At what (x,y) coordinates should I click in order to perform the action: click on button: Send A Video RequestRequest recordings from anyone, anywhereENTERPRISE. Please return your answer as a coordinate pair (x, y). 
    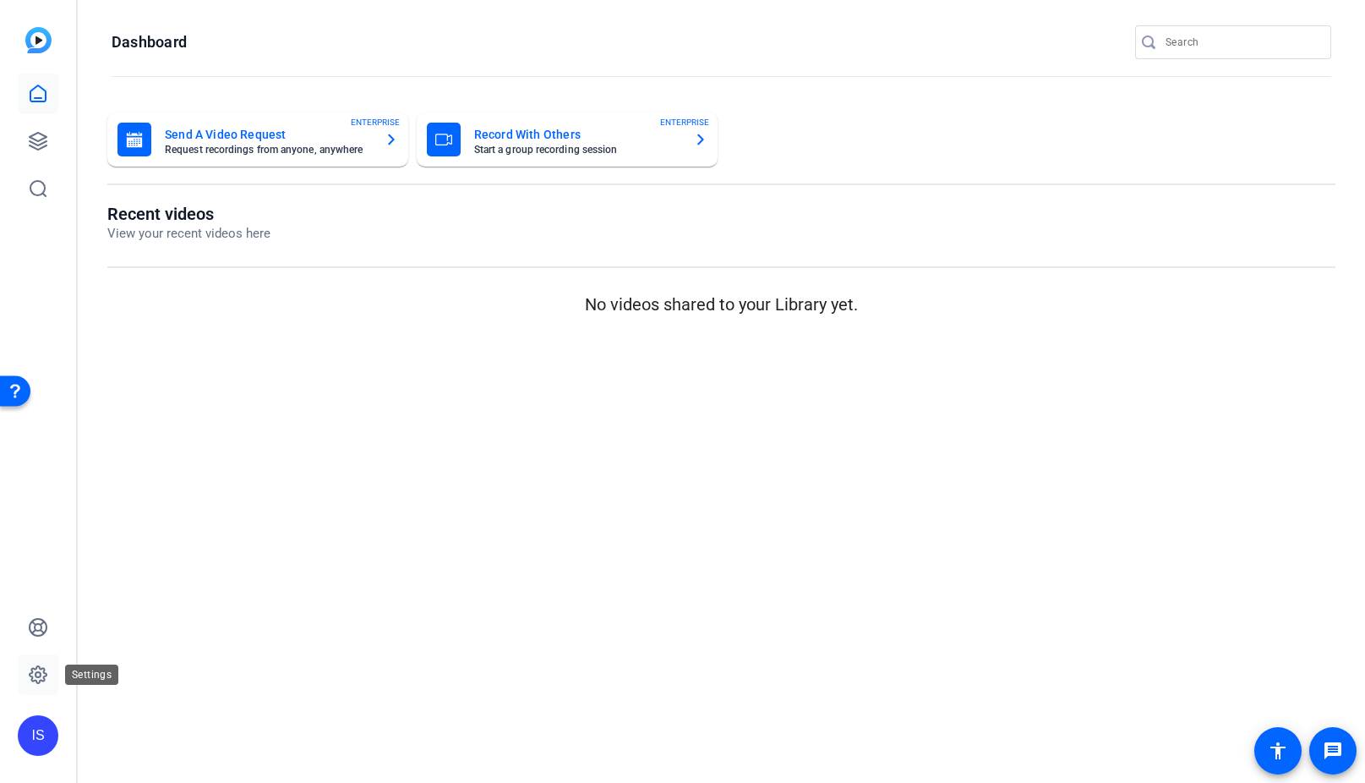
    Looking at the image, I should click on (258, 139).